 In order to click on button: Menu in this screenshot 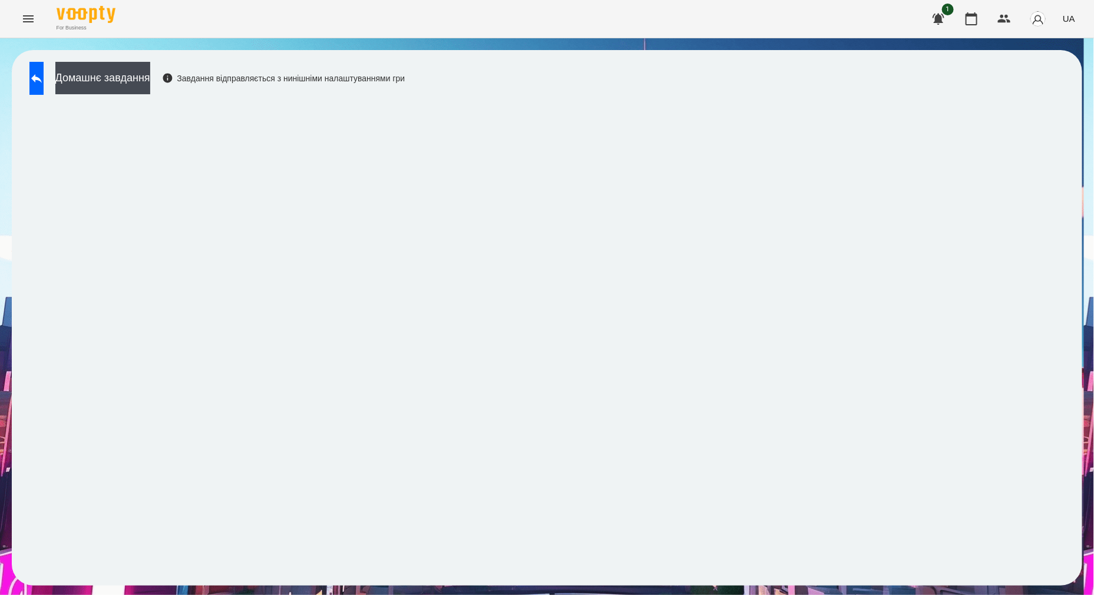, I will do `click(28, 19)`.